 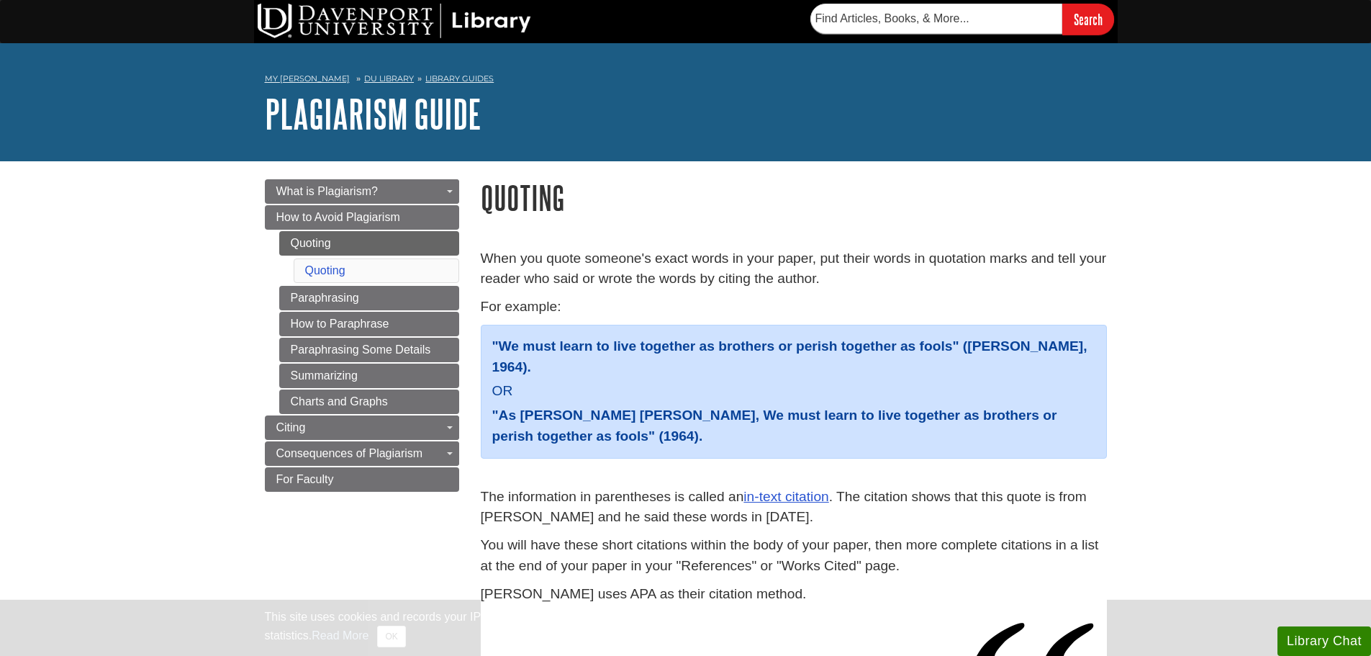 What do you see at coordinates (369, 324) in the screenshot?
I see `a: How to Paraphrase` at bounding box center [369, 324].